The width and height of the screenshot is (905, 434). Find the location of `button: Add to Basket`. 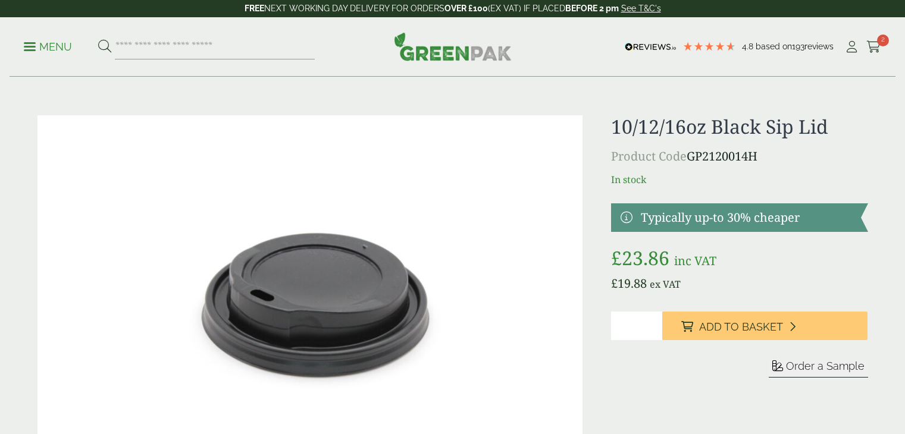

button: Add to Basket is located at coordinates (764, 326).